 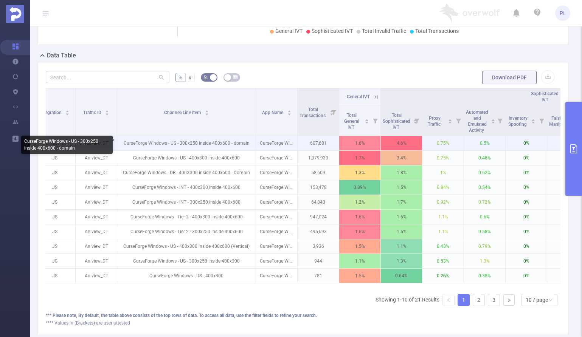 What do you see at coordinates (318, 202) in the screenshot?
I see `p: 64,840` at bounding box center [318, 202].